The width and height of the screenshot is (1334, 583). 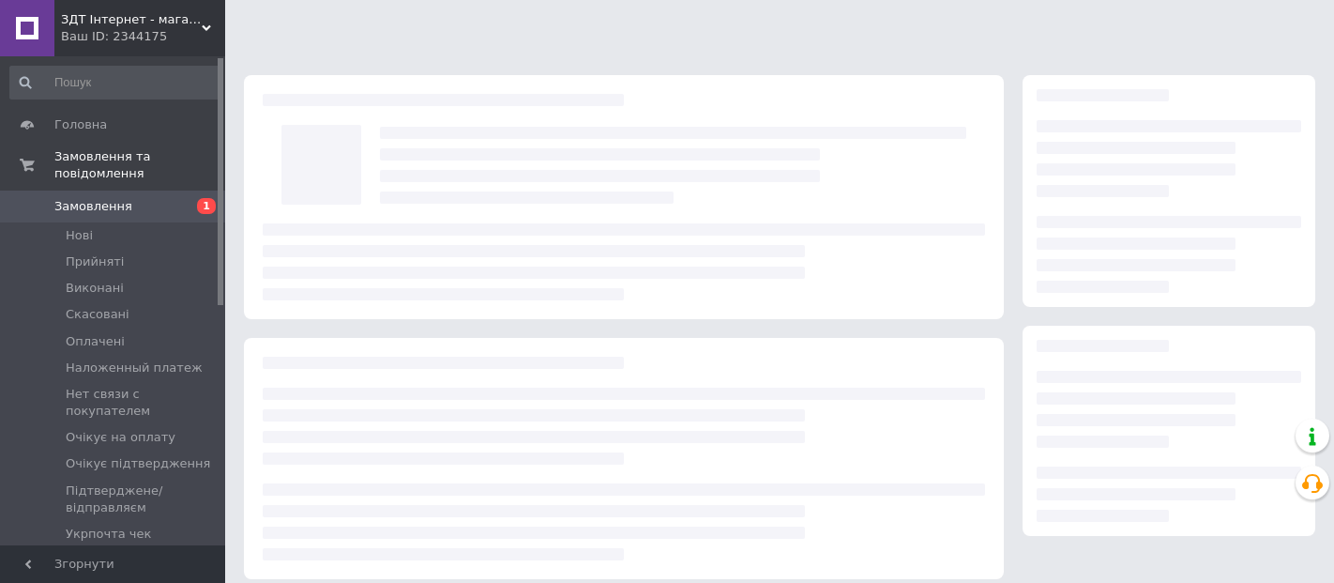 I want to click on span: Головна, so click(x=81, y=125).